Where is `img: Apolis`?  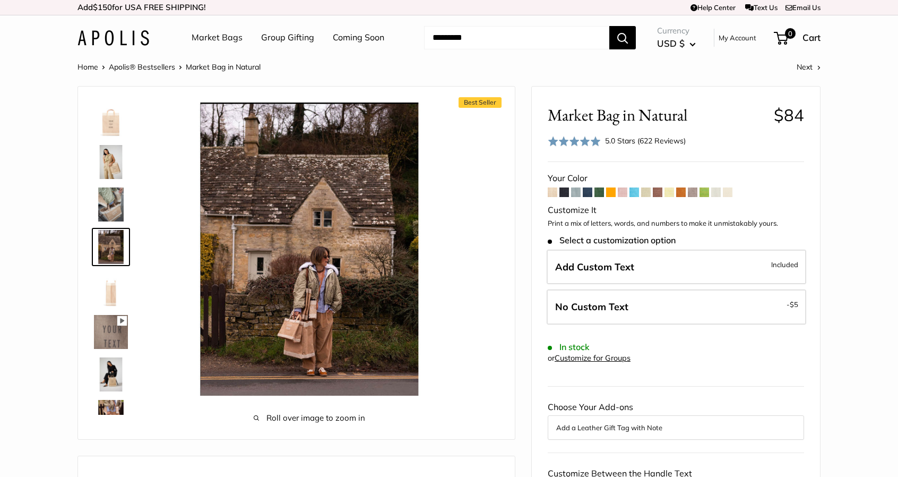
img: Apolis is located at coordinates (113, 38).